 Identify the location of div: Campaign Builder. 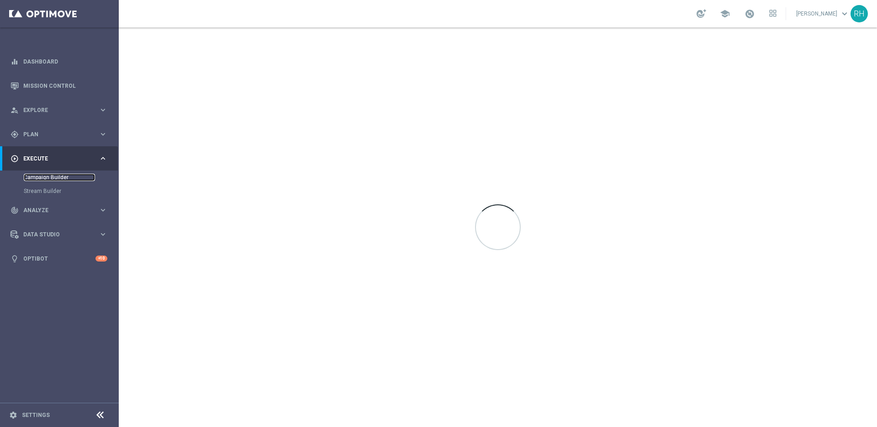
(71, 177).